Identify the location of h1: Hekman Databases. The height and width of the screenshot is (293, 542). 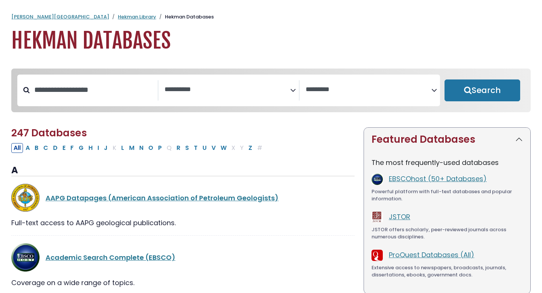
(271, 41).